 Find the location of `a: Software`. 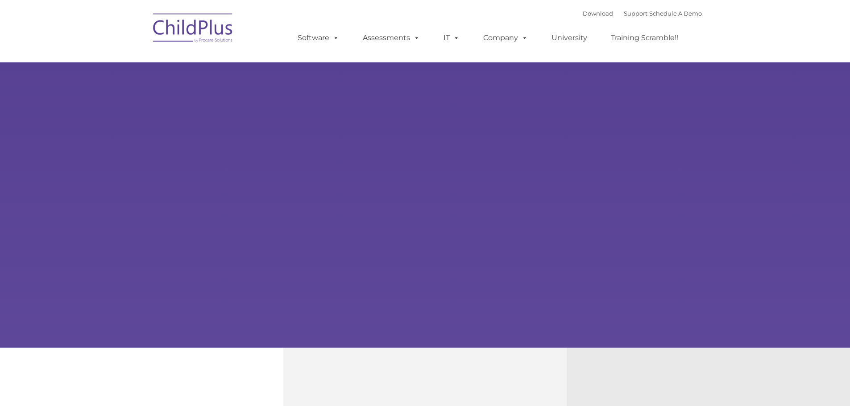

a: Software is located at coordinates (318, 38).